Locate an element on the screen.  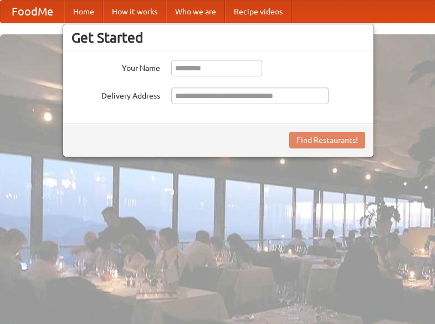
a: How it works is located at coordinates (135, 12).